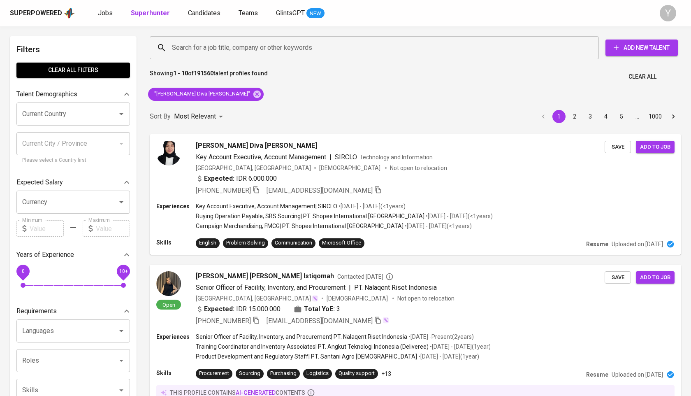 The height and width of the screenshot is (396, 691). What do you see at coordinates (73, 182) in the screenshot?
I see `div: Expected Salary` at bounding box center [73, 182].